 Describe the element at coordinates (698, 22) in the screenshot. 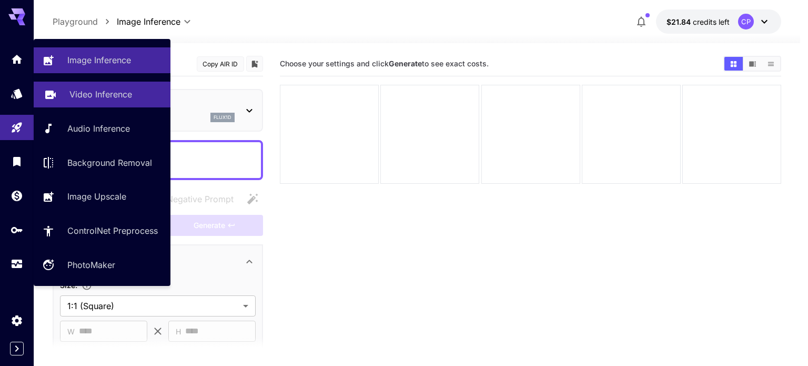

I see `div: $21.83778` at that location.